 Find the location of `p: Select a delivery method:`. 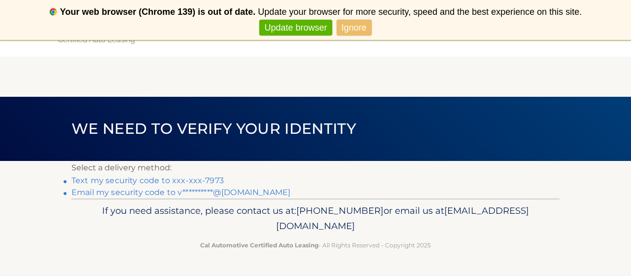

p: Select a delivery method: is located at coordinates (316, 168).